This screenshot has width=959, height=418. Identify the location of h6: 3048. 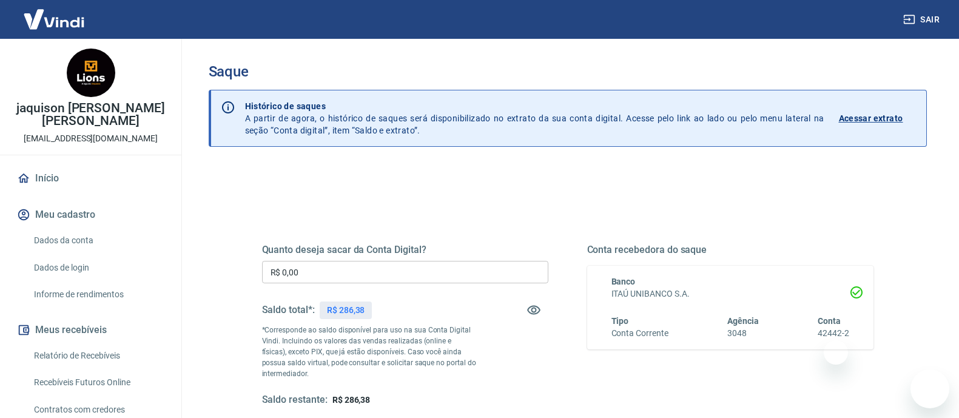
(743, 333).